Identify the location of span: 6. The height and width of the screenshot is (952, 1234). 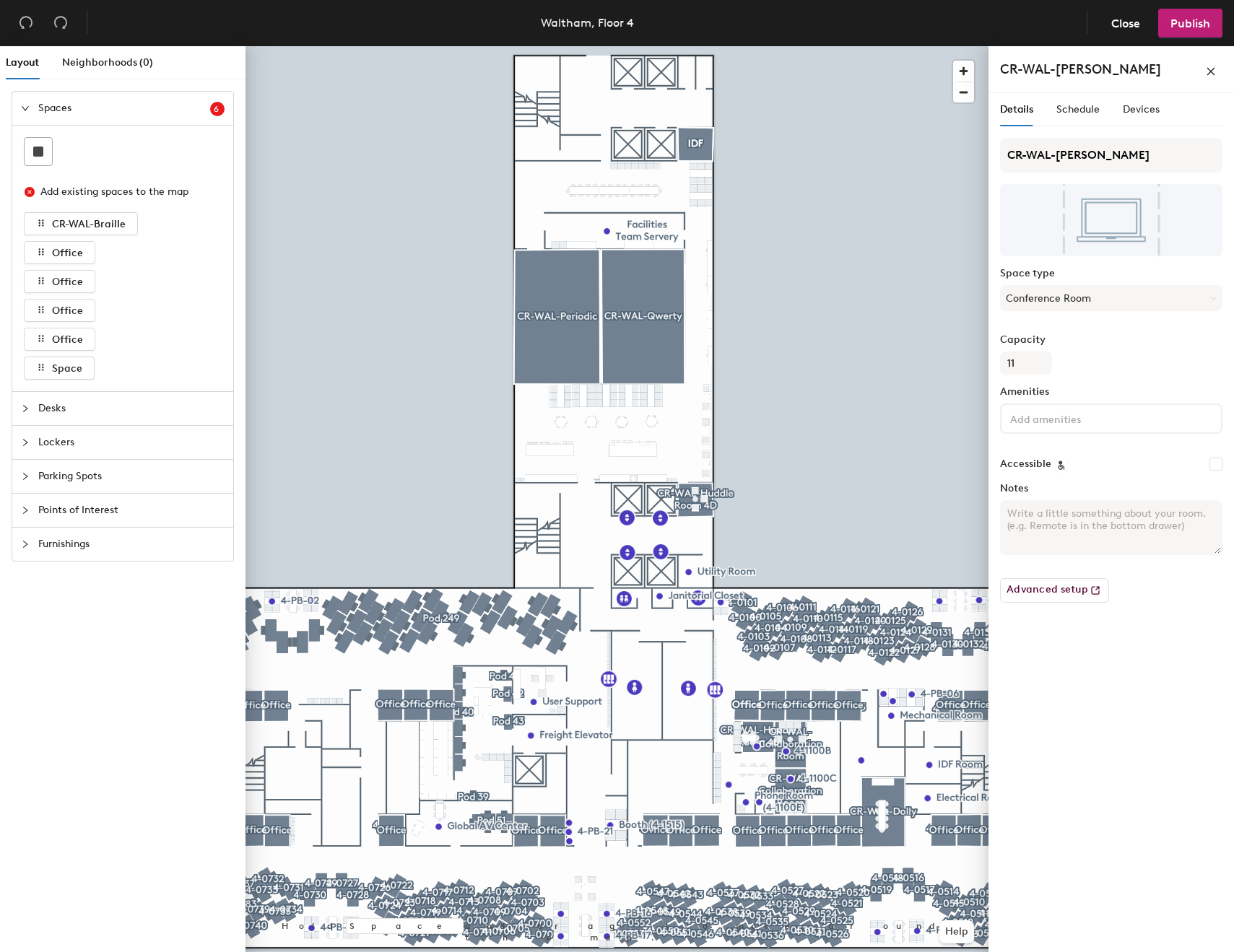
(217, 109).